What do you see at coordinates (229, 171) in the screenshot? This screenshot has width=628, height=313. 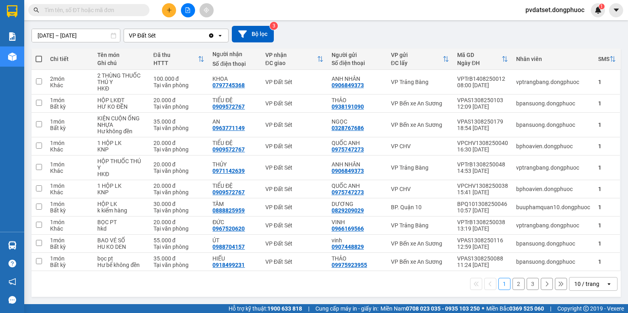 I see `div: 0971142639` at bounding box center [229, 171].